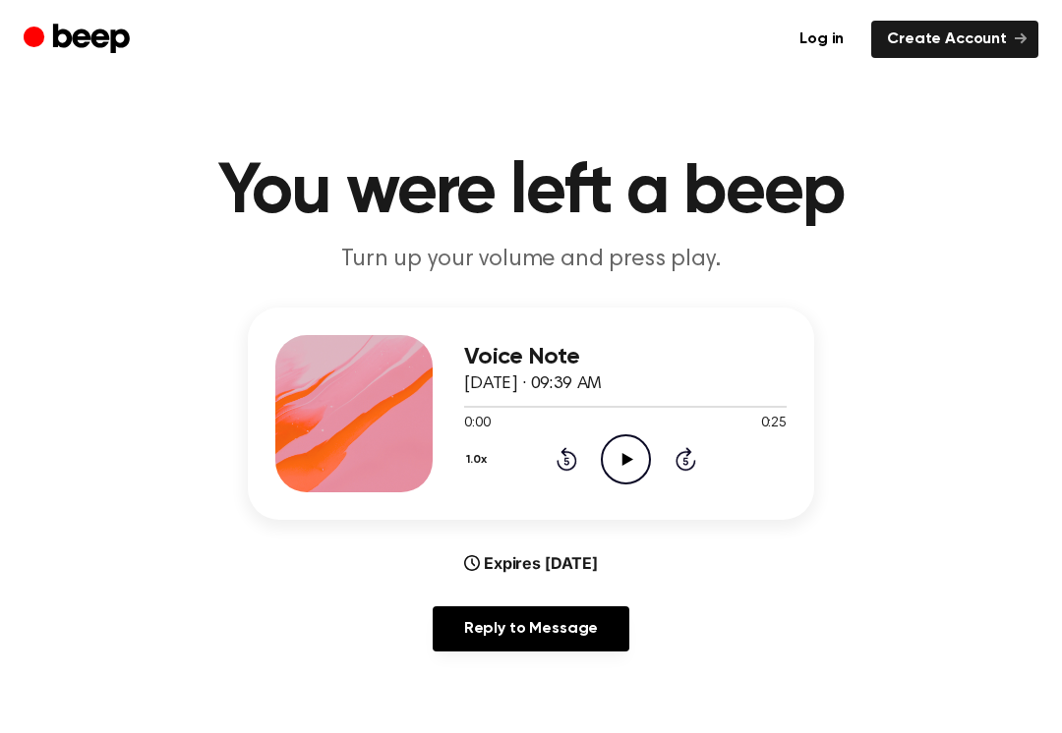 This screenshot has height=733, width=1062. What do you see at coordinates (531, 629) in the screenshot?
I see `a: Reply to Message` at bounding box center [531, 629].